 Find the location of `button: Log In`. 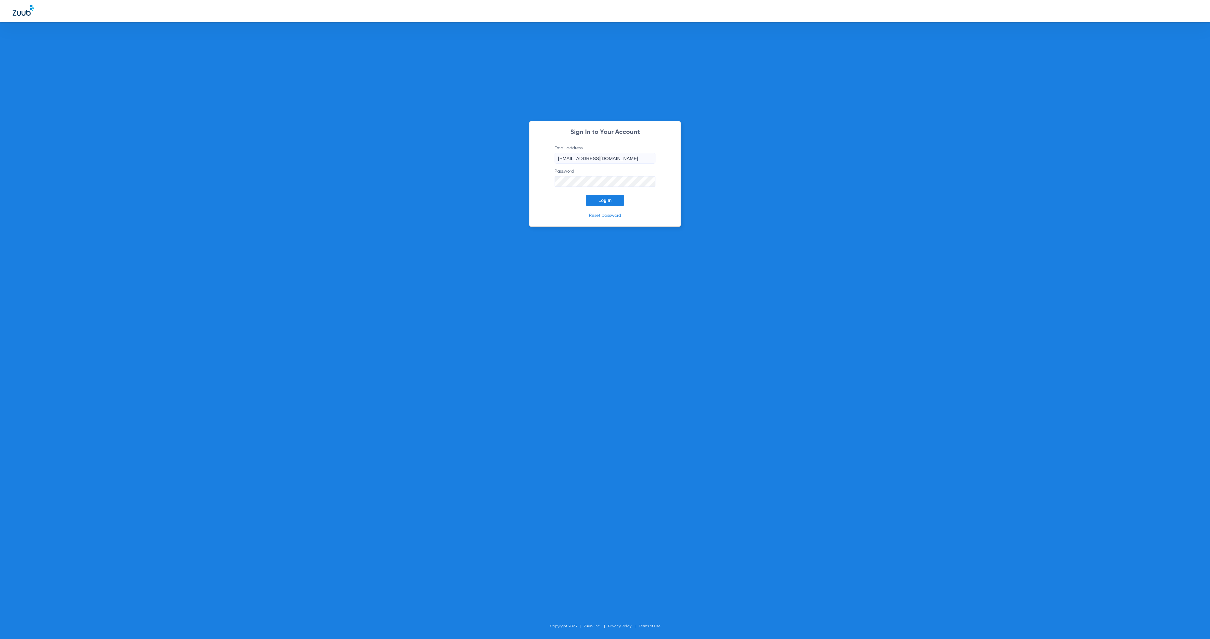

button: Log In is located at coordinates (605, 200).